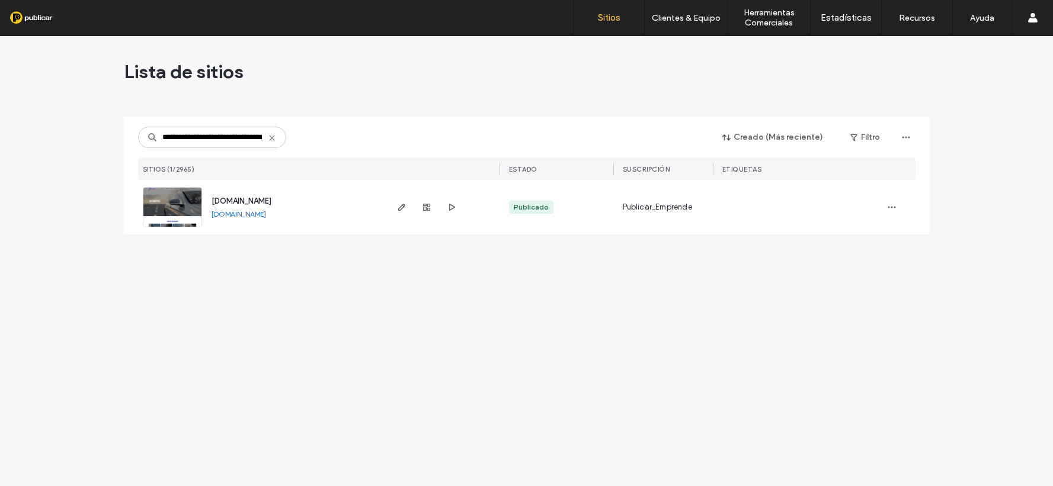  Describe the element at coordinates (982, 18) in the screenshot. I see `label: Ayuda` at that location.